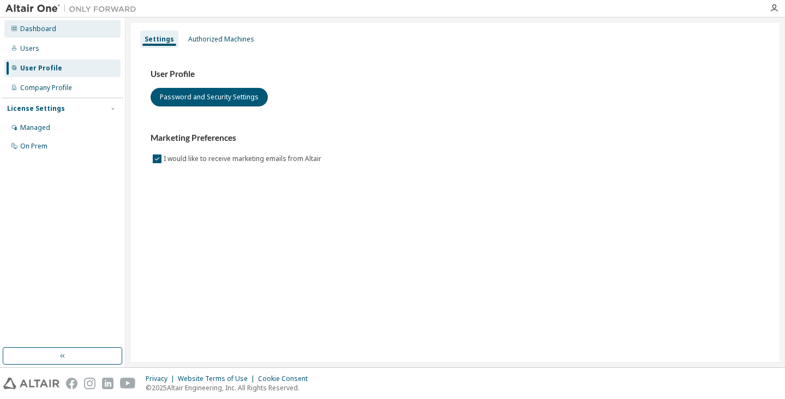 This screenshot has width=785, height=399. Describe the element at coordinates (128, 383) in the screenshot. I see `img: youtube.svg` at that location.